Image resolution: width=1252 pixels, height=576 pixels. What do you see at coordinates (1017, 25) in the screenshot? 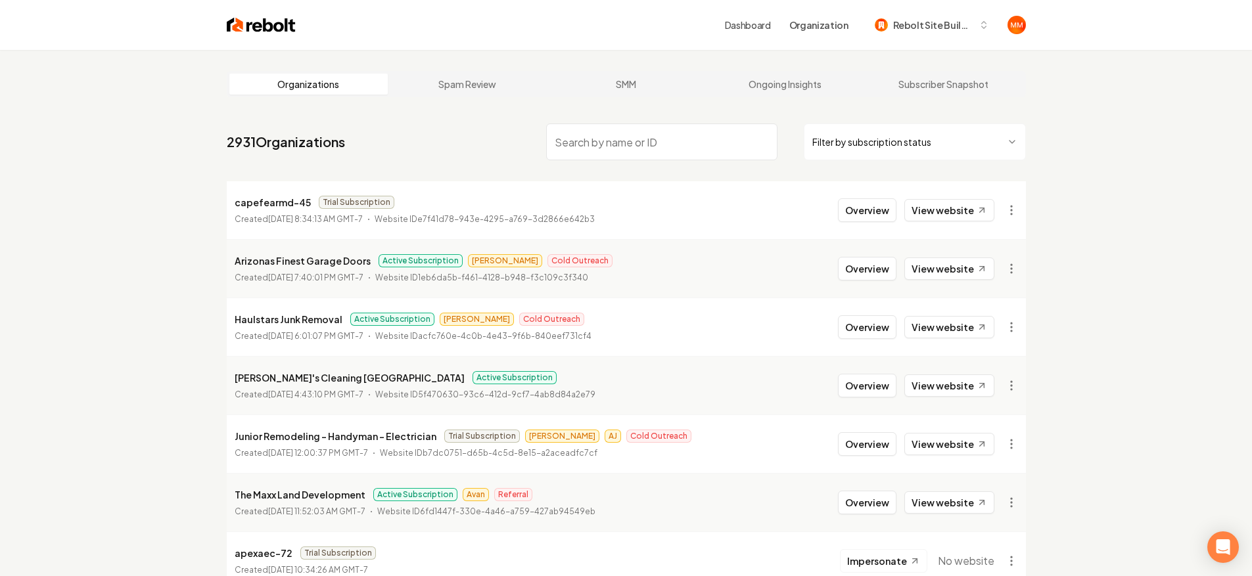
I see `button: Open user button` at bounding box center [1017, 25].